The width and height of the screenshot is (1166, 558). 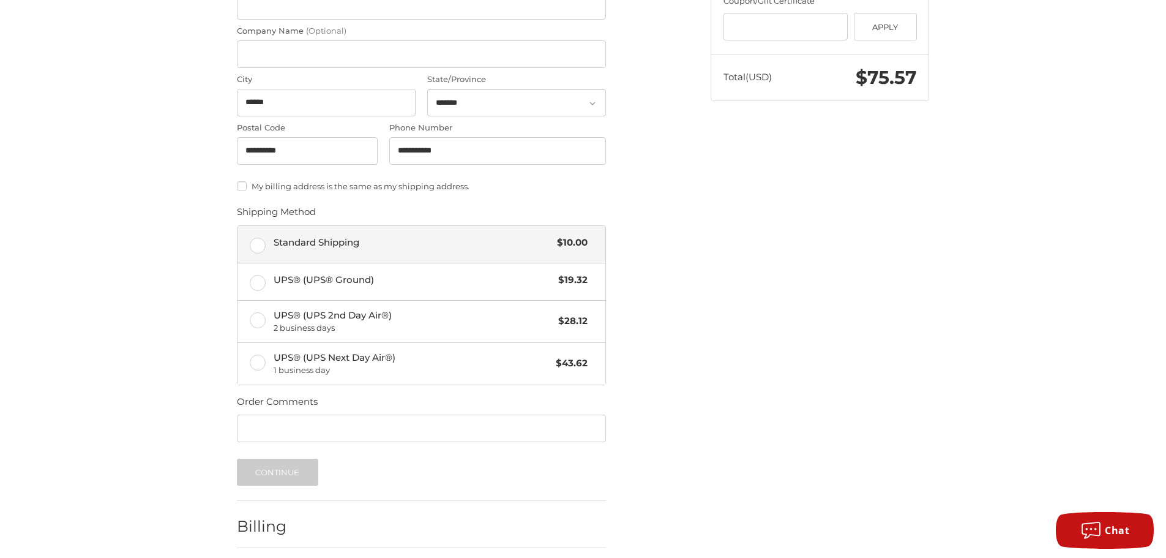 I want to click on span: $28.12, so click(x=570, y=321).